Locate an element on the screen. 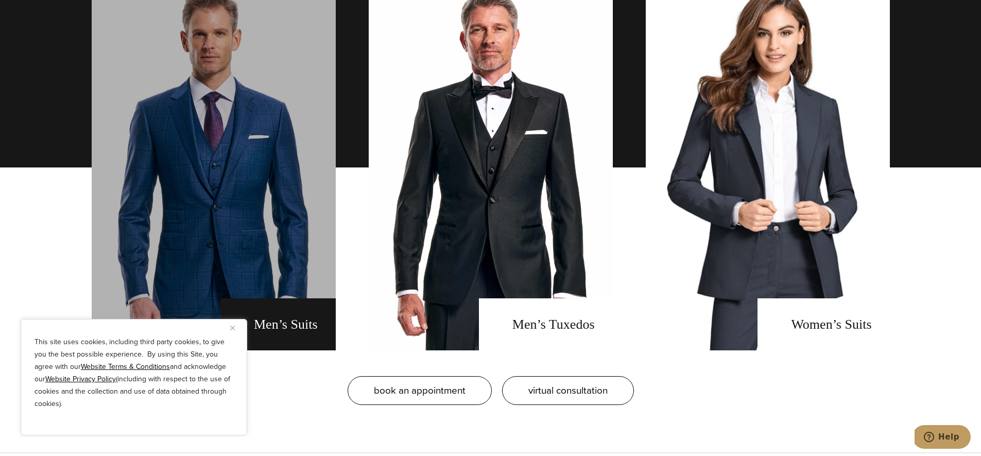 Image resolution: width=981 pixels, height=456 pixels. button: Close is located at coordinates (236, 328).